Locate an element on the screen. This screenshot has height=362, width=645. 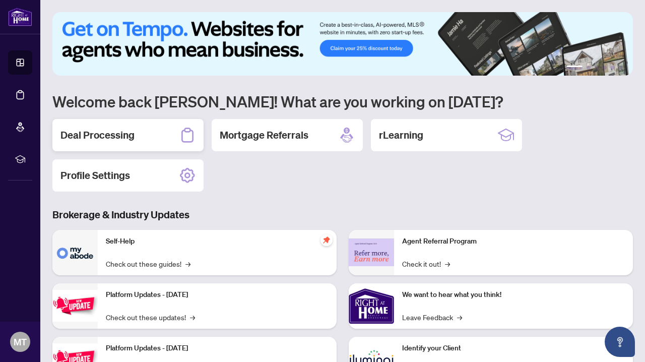
span: pushpin is located at coordinates (326, 240).